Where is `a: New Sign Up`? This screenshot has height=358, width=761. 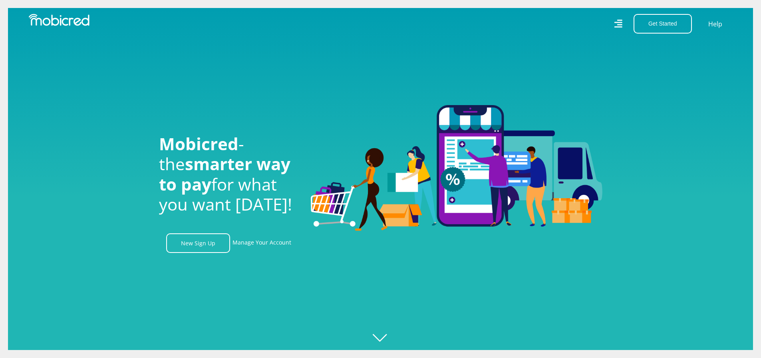 a: New Sign Up is located at coordinates (198, 243).